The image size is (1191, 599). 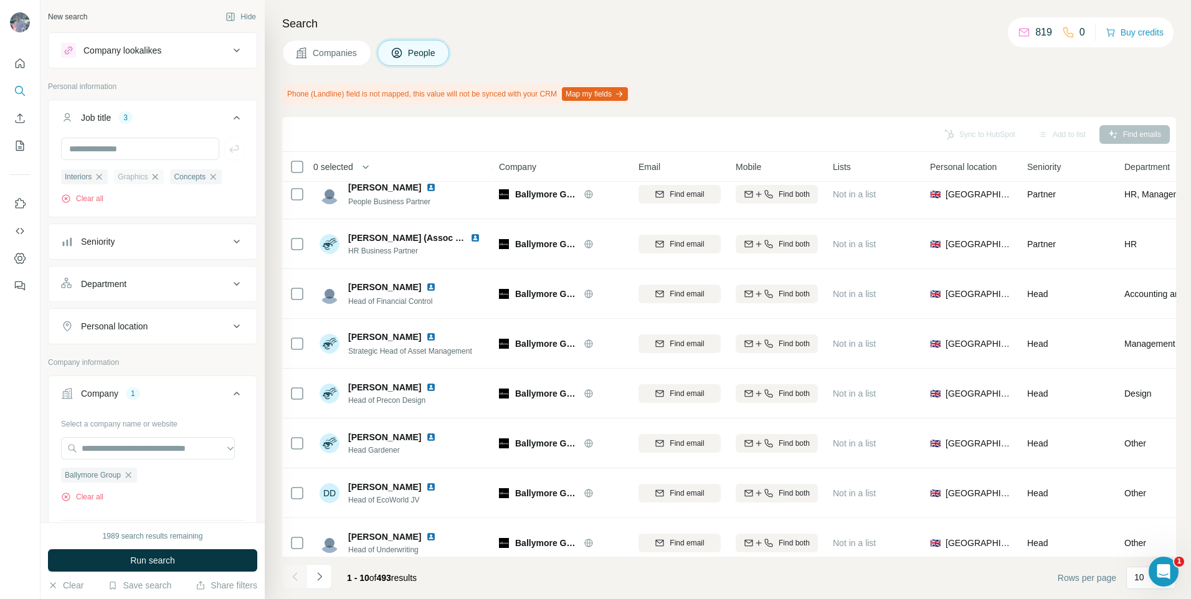 I want to click on div: Seniority, so click(x=98, y=242).